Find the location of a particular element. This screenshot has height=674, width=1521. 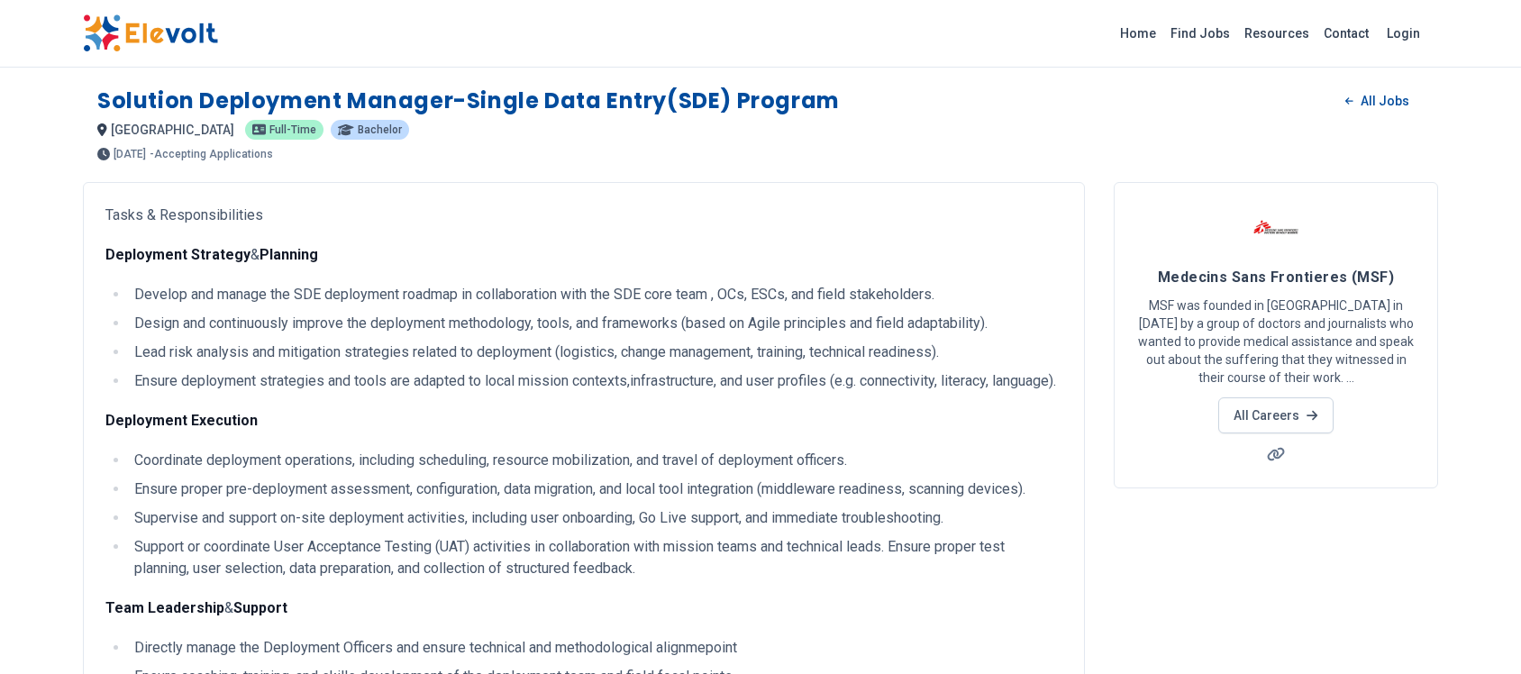

a: Login is located at coordinates (1403, 33).